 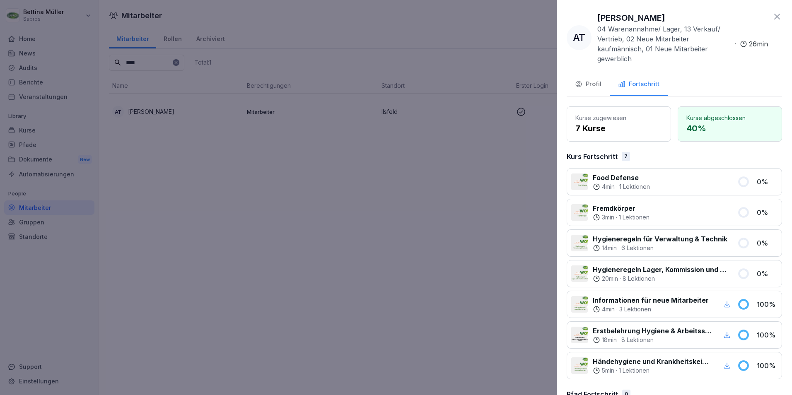 What do you see at coordinates (621, 178) in the screenshot?
I see `p: Food Defense` at bounding box center [621, 178].